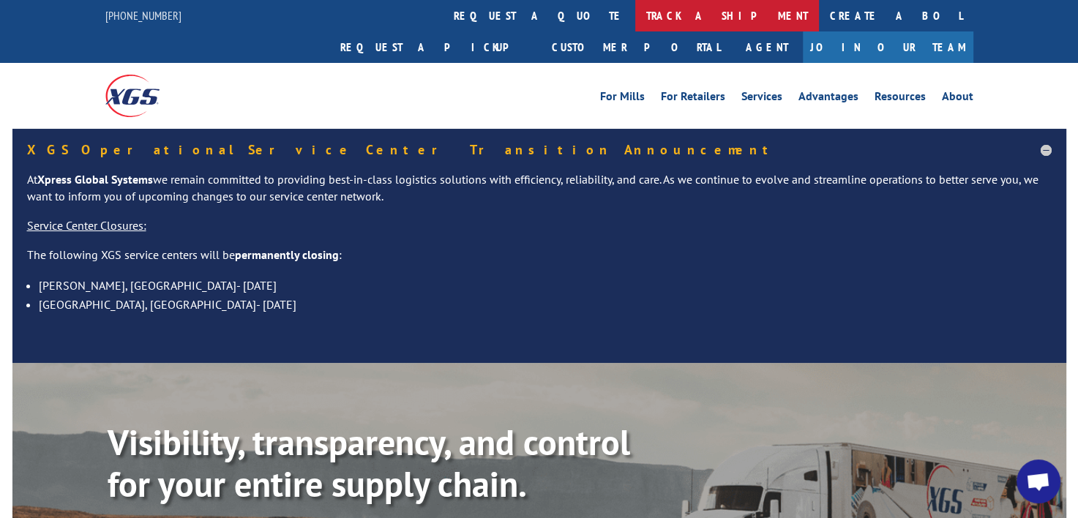 This screenshot has height=518, width=1078. Describe the element at coordinates (888, 47) in the screenshot. I see `a: Join Our Team` at that location.